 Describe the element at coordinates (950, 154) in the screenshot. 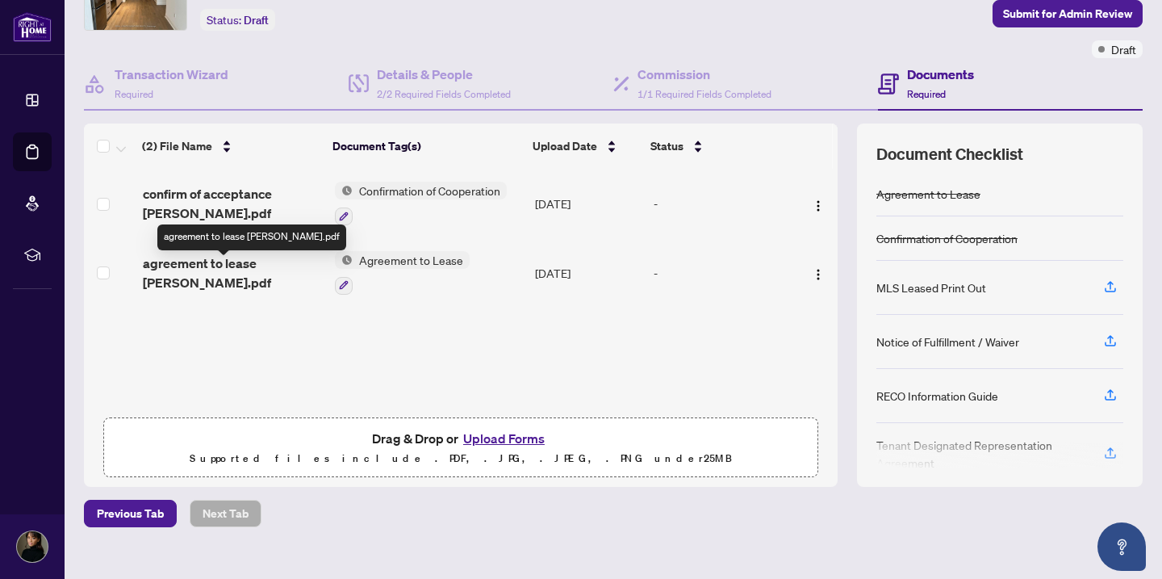

I see `span: Document Checklist` at that location.